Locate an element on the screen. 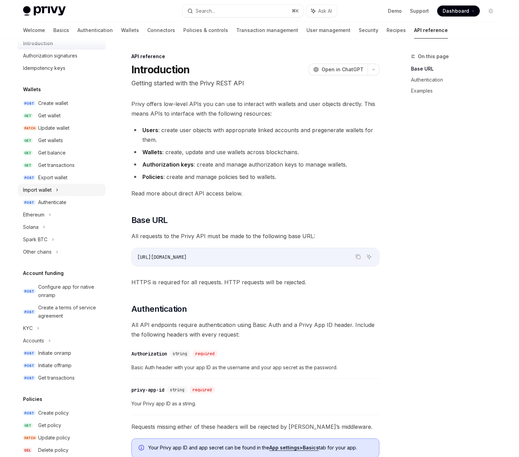 This screenshot has height=457, width=519. a: GETGet wallet is located at coordinates (62, 116).